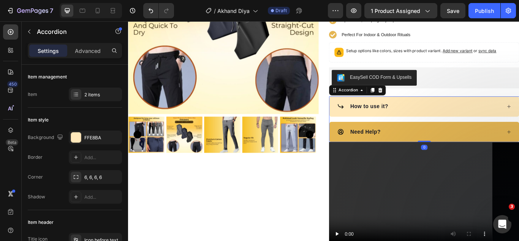 The height and width of the screenshot is (241, 519). What do you see at coordinates (47, 77) in the screenshot?
I see `div: Item management` at bounding box center [47, 77].